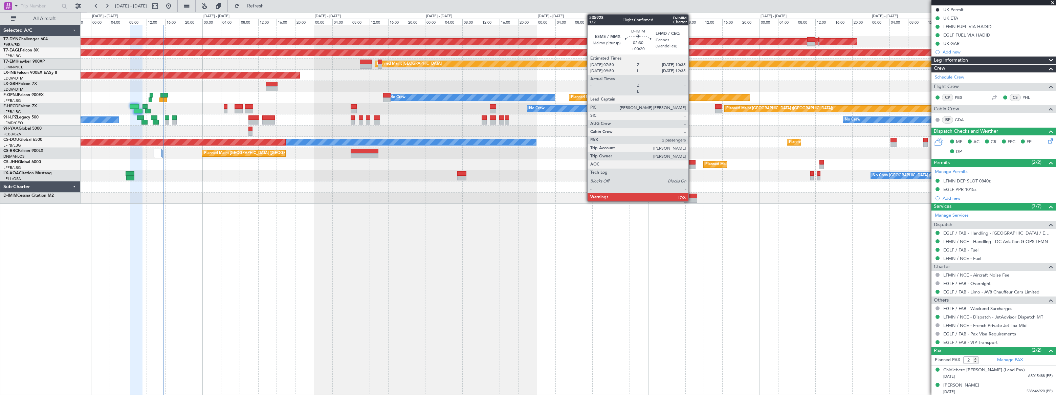 The image size is (1056, 395). What do you see at coordinates (44, 19) in the screenshot?
I see `span: All Aircraft` at bounding box center [44, 19].